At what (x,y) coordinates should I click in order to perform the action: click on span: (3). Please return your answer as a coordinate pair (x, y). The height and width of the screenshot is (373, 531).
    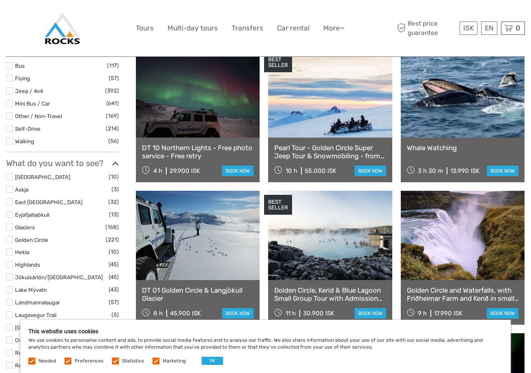
    Looking at the image, I should click on (115, 189).